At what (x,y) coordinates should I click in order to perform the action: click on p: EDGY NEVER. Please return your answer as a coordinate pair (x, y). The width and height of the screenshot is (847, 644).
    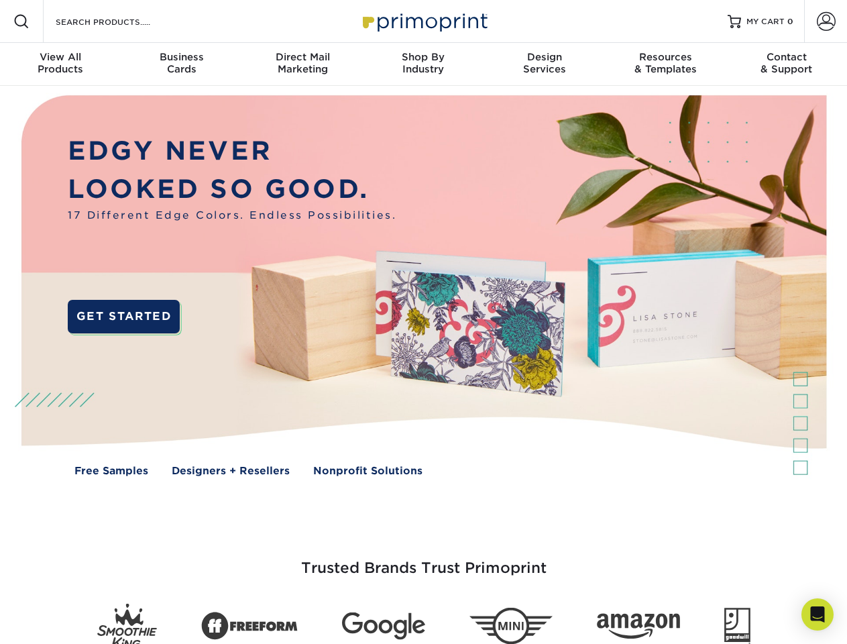
    Looking at the image, I should click on (232, 151).